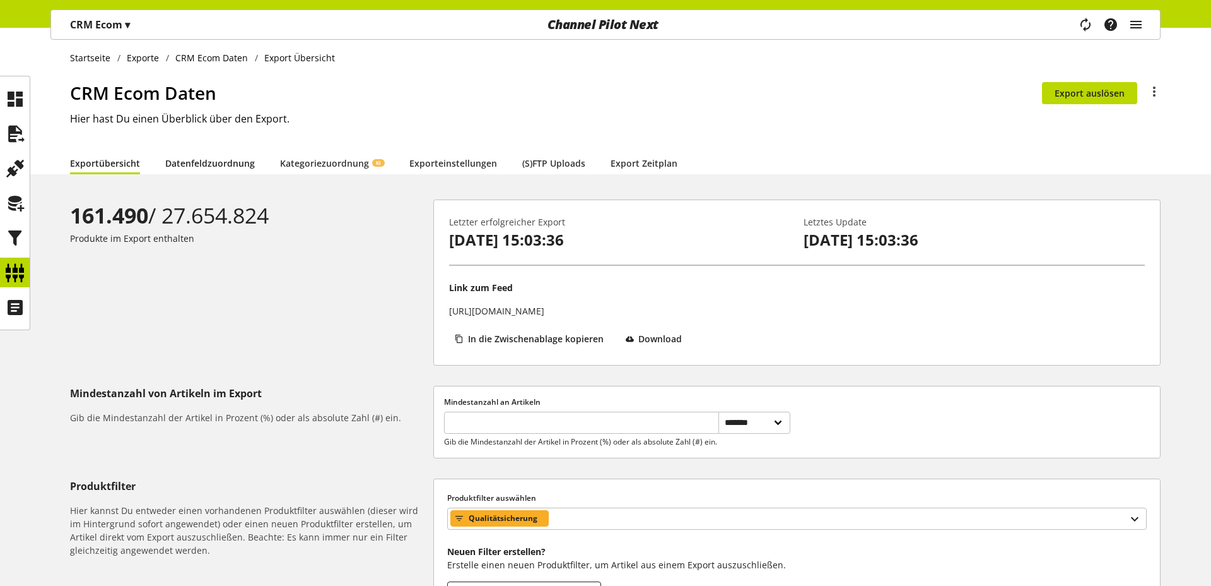  Describe the element at coordinates (644, 163) in the screenshot. I see `a: Export Zeitplan` at that location.